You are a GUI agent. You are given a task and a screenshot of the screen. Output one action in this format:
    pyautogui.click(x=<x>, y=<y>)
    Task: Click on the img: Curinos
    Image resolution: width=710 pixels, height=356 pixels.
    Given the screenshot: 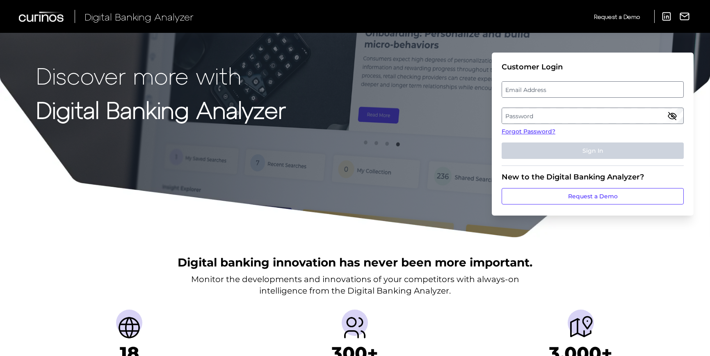 What is the action you would take?
    pyautogui.click(x=42, y=16)
    